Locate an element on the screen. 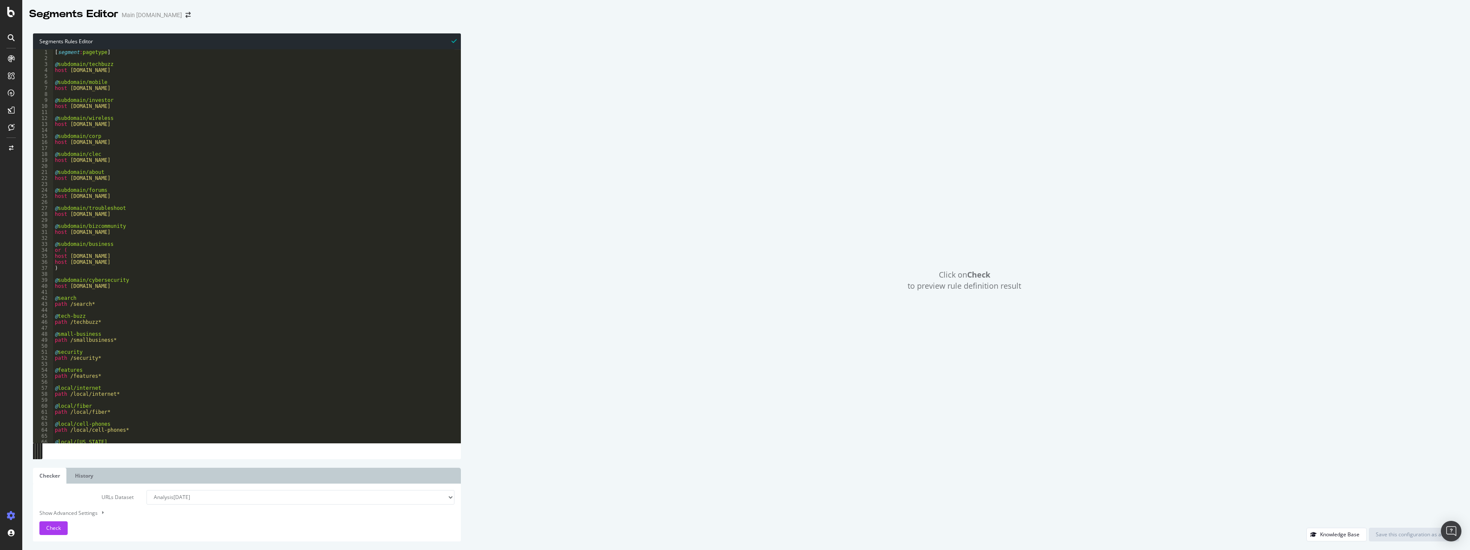 This screenshot has width=1470, height=550. div: 4 is located at coordinates (43, 70).